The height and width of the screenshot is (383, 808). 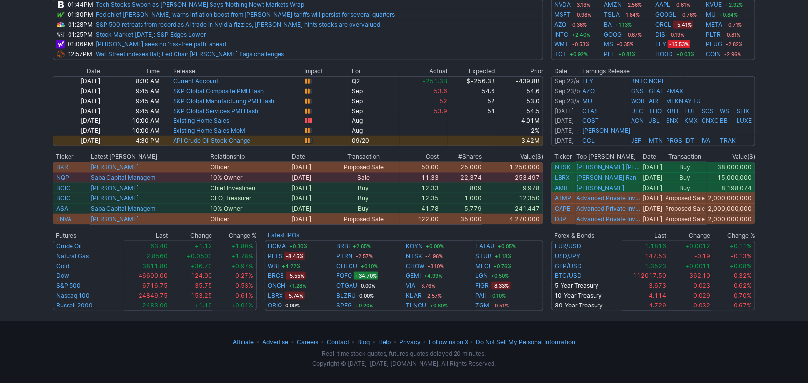 What do you see at coordinates (674, 91) in the screenshot?
I see `a: PMAX` at bounding box center [674, 91].